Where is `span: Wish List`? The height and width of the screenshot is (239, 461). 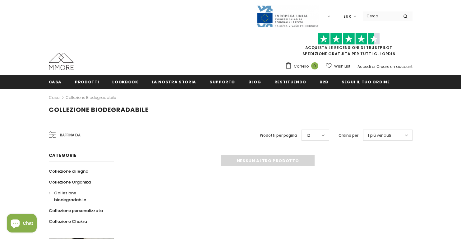 span: Wish List is located at coordinates (342, 66).